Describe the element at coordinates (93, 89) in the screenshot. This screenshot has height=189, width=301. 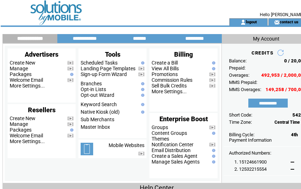
I see `a: Opt-in Lists` at that location.